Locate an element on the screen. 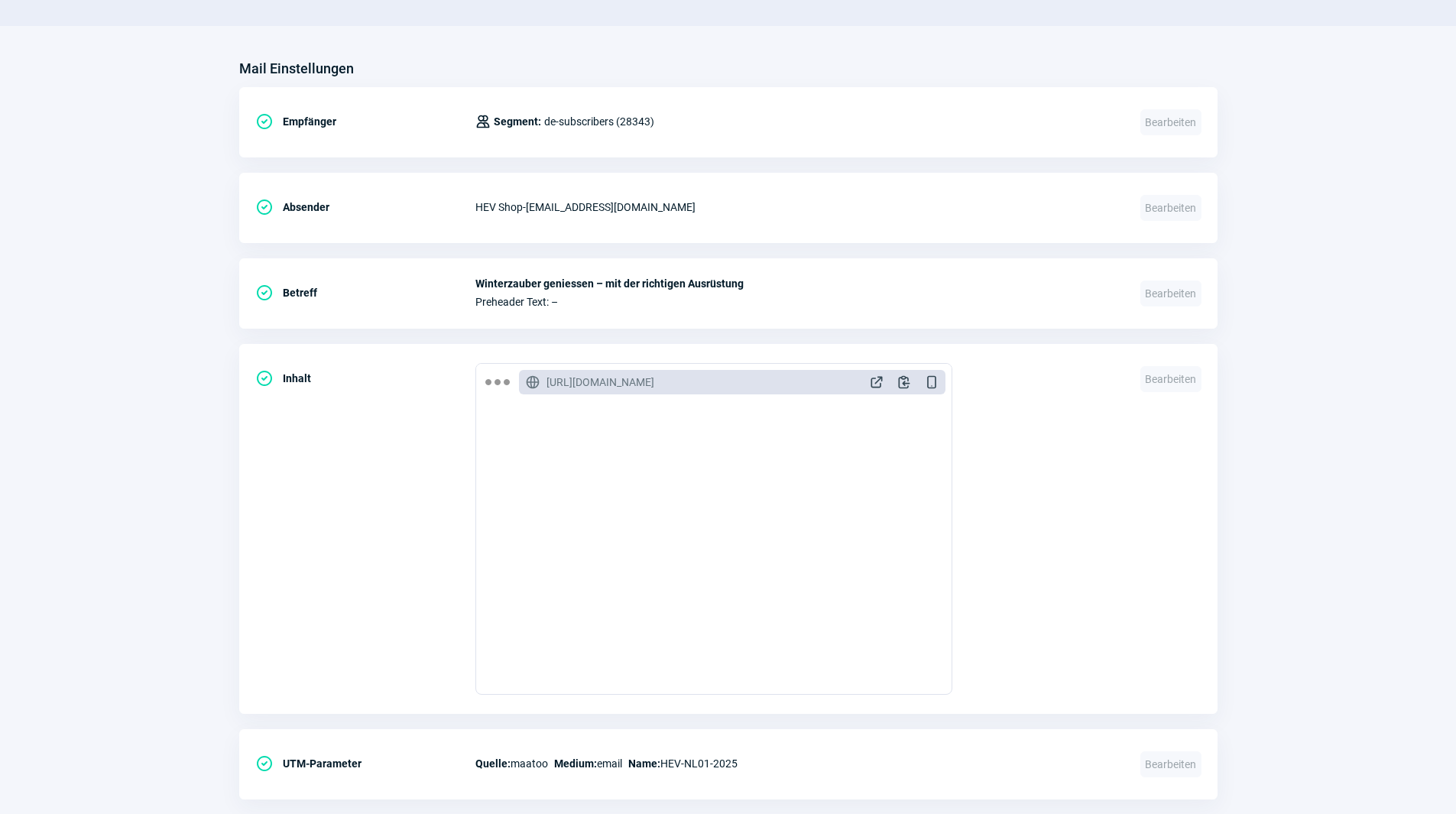 The image size is (1456, 814). div: UTM-Parameter is located at coordinates (366, 764).